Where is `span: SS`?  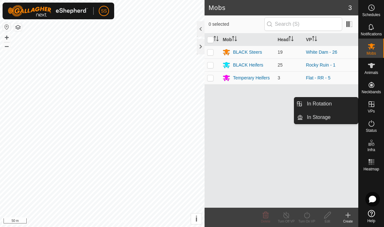 span: SS is located at coordinates (104, 11).